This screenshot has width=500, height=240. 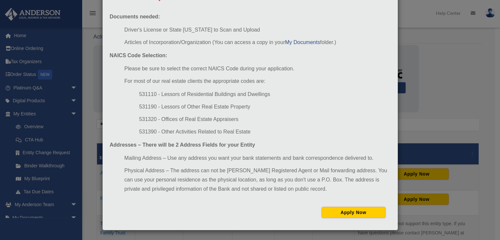 What do you see at coordinates (138, 55) in the screenshot?
I see `strong: NAICS Code Selection:` at bounding box center [138, 55].